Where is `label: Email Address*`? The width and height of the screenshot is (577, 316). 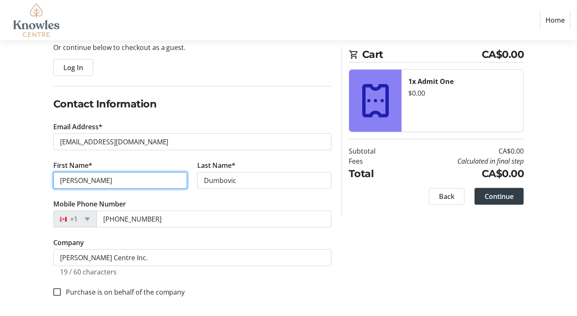 label: Email Address* is located at coordinates (78, 127).